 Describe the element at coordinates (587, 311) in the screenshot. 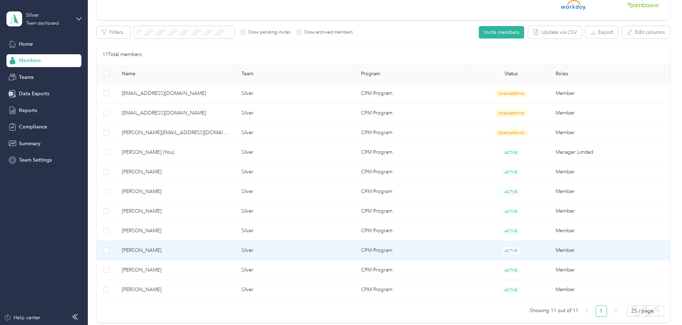

I see `span: left` at that location.